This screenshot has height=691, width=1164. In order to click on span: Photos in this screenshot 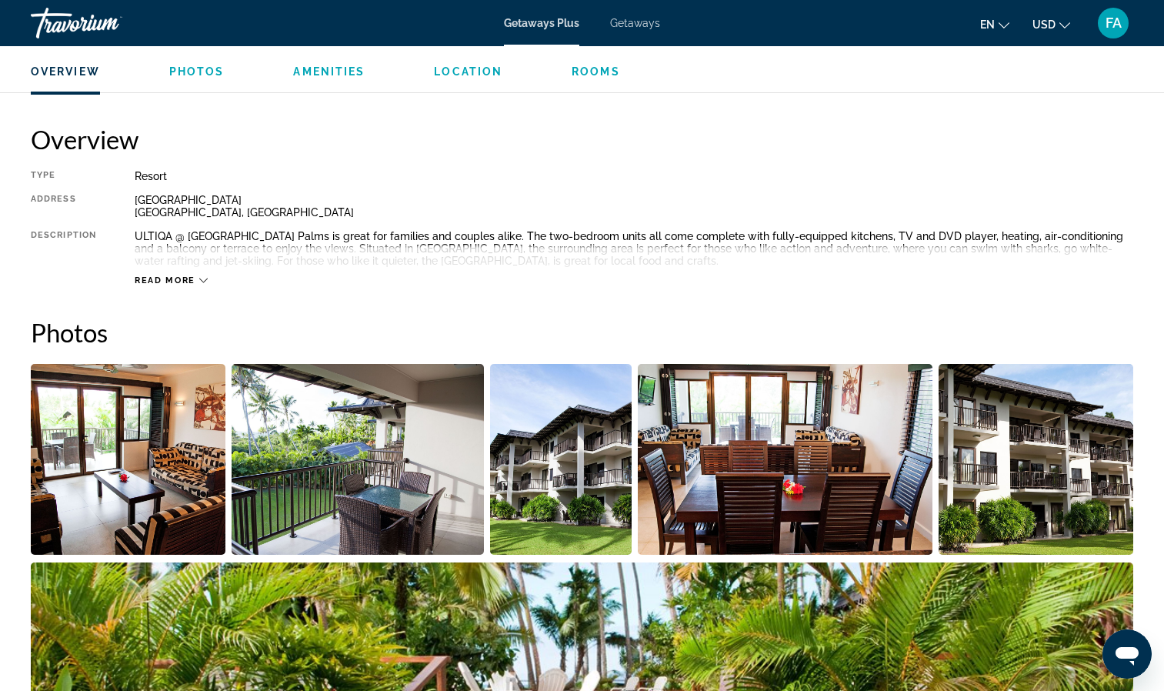, I will do `click(197, 72)`.